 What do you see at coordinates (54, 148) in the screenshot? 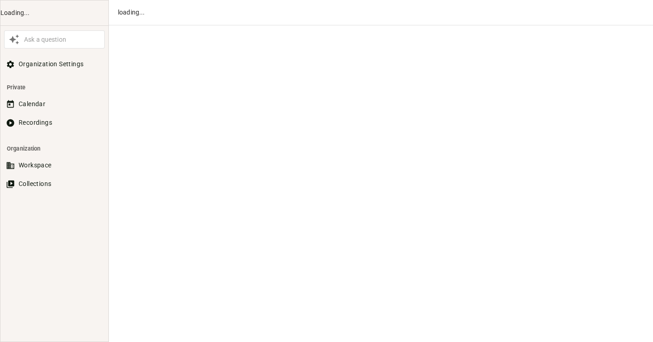
I see `li: Organization` at bounding box center [54, 148].